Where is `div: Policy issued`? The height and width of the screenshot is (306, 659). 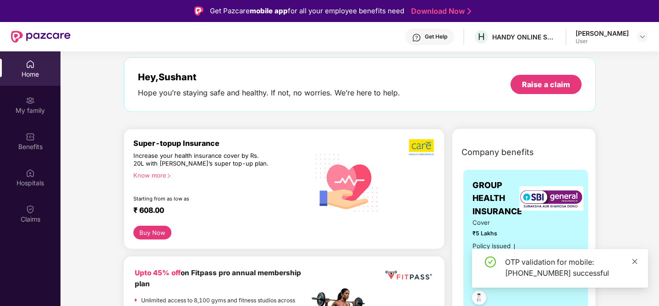
div: Policy issued is located at coordinates (491, 246).